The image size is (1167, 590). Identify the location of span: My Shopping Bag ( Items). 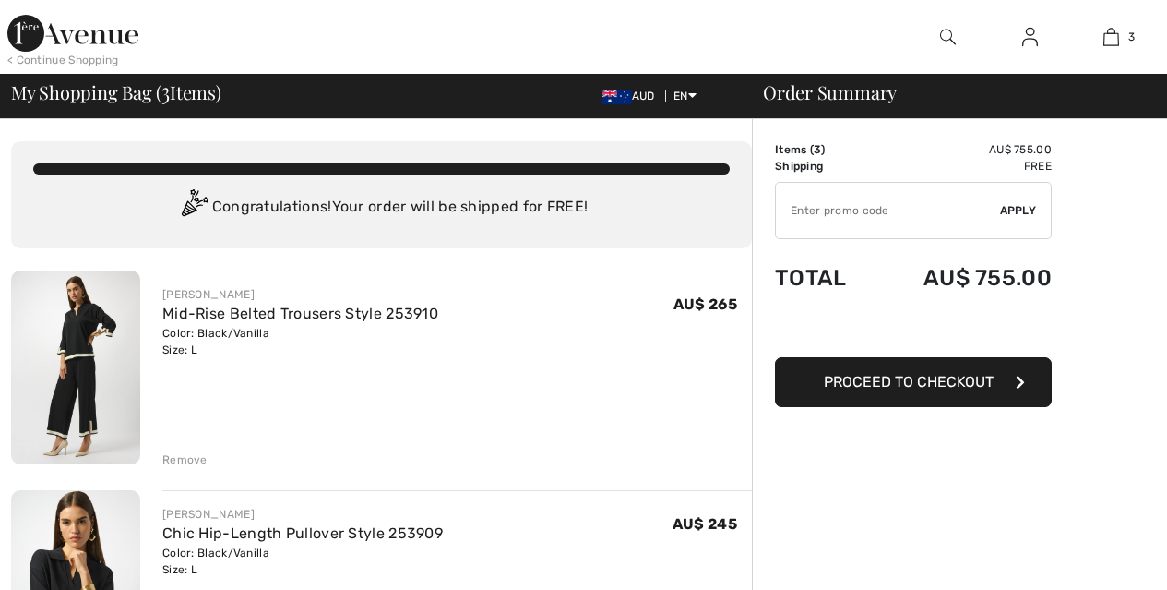
(116, 92).